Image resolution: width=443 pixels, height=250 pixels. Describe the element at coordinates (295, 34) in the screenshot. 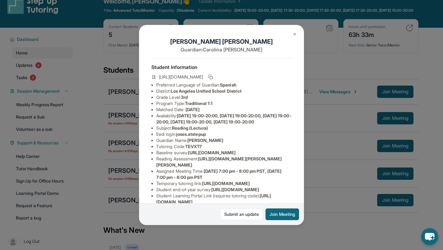

I see `img: Close Icon` at that location.